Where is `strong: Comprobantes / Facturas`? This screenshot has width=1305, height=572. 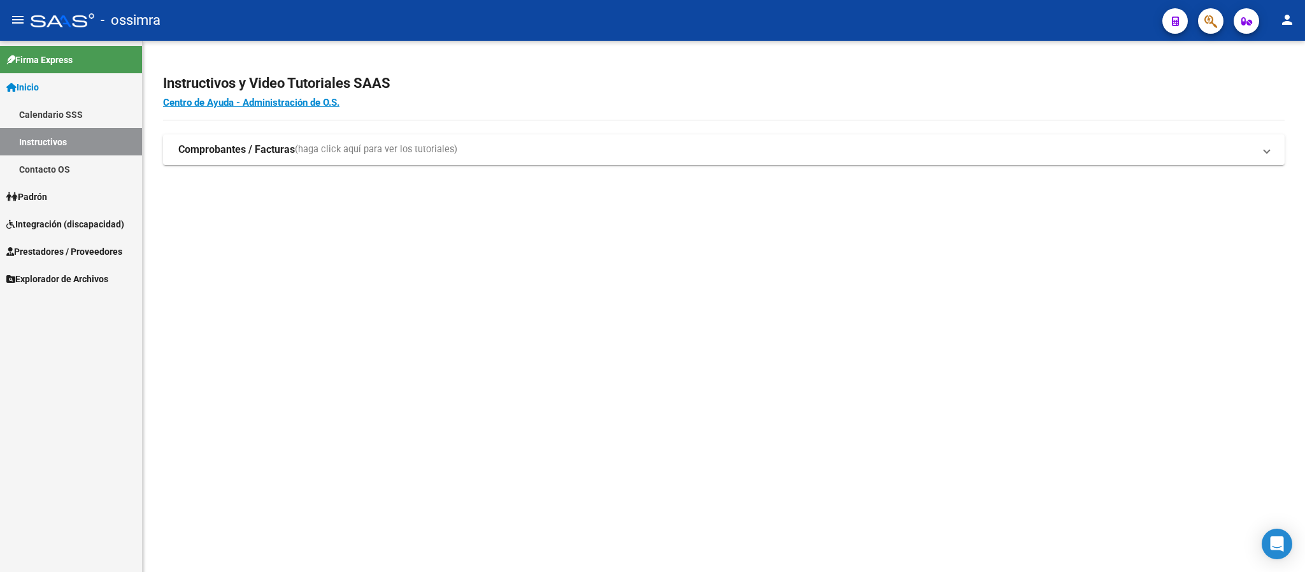 strong: Comprobantes / Facturas is located at coordinates (236, 150).